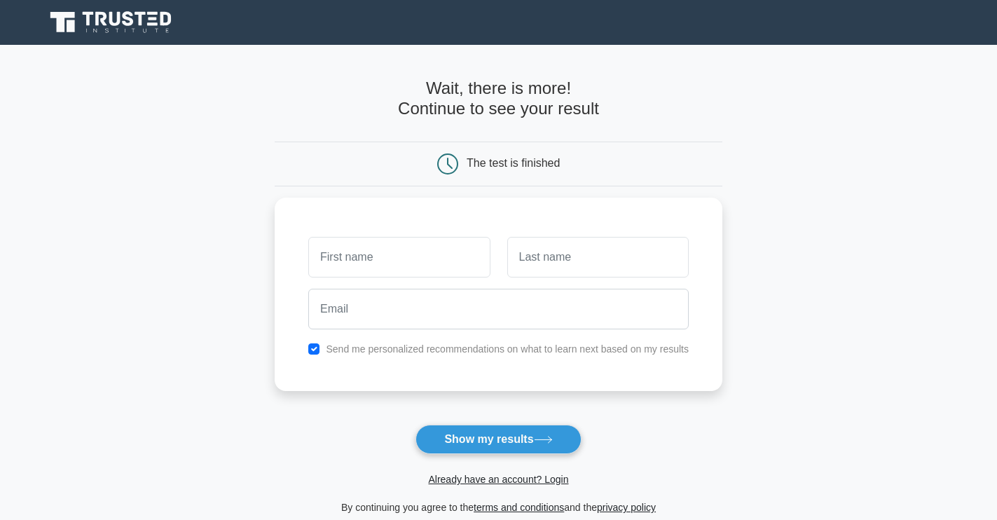 The image size is (997, 520). Describe the element at coordinates (598, 257) in the screenshot. I see `input: Last name` at that location.